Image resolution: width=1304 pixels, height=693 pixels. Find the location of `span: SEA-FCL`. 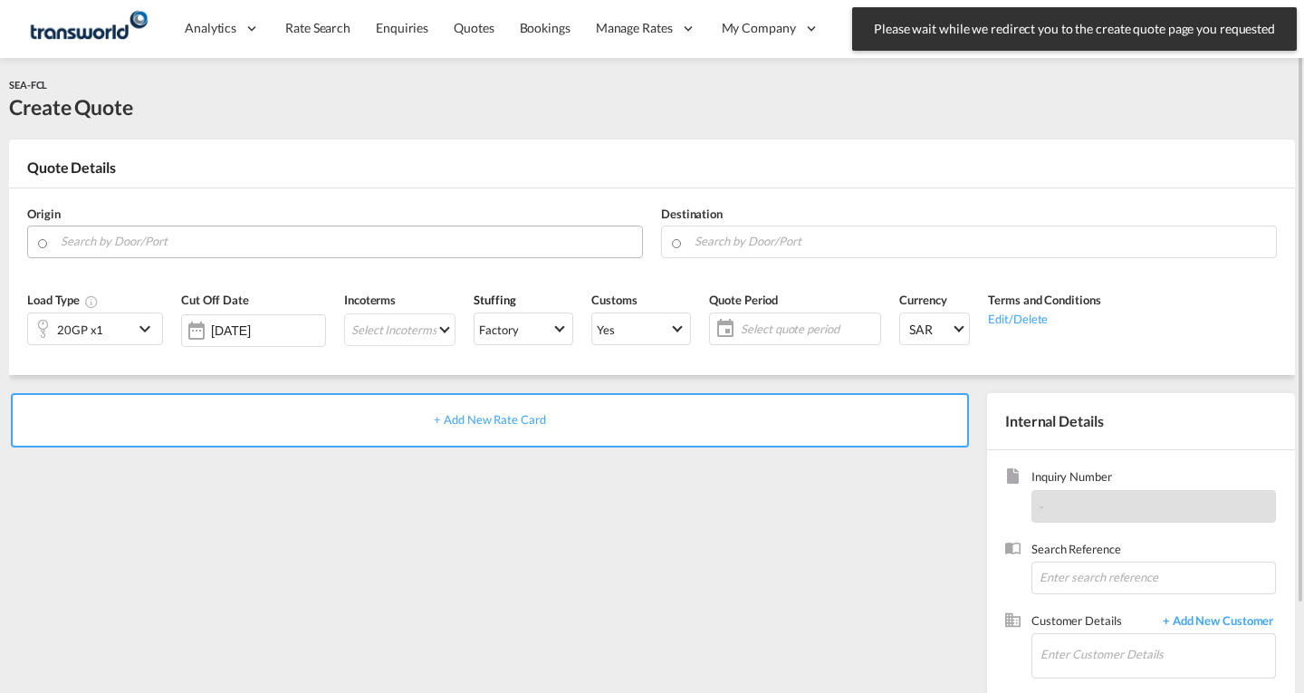

span: SEA-FCL is located at coordinates (28, 84).